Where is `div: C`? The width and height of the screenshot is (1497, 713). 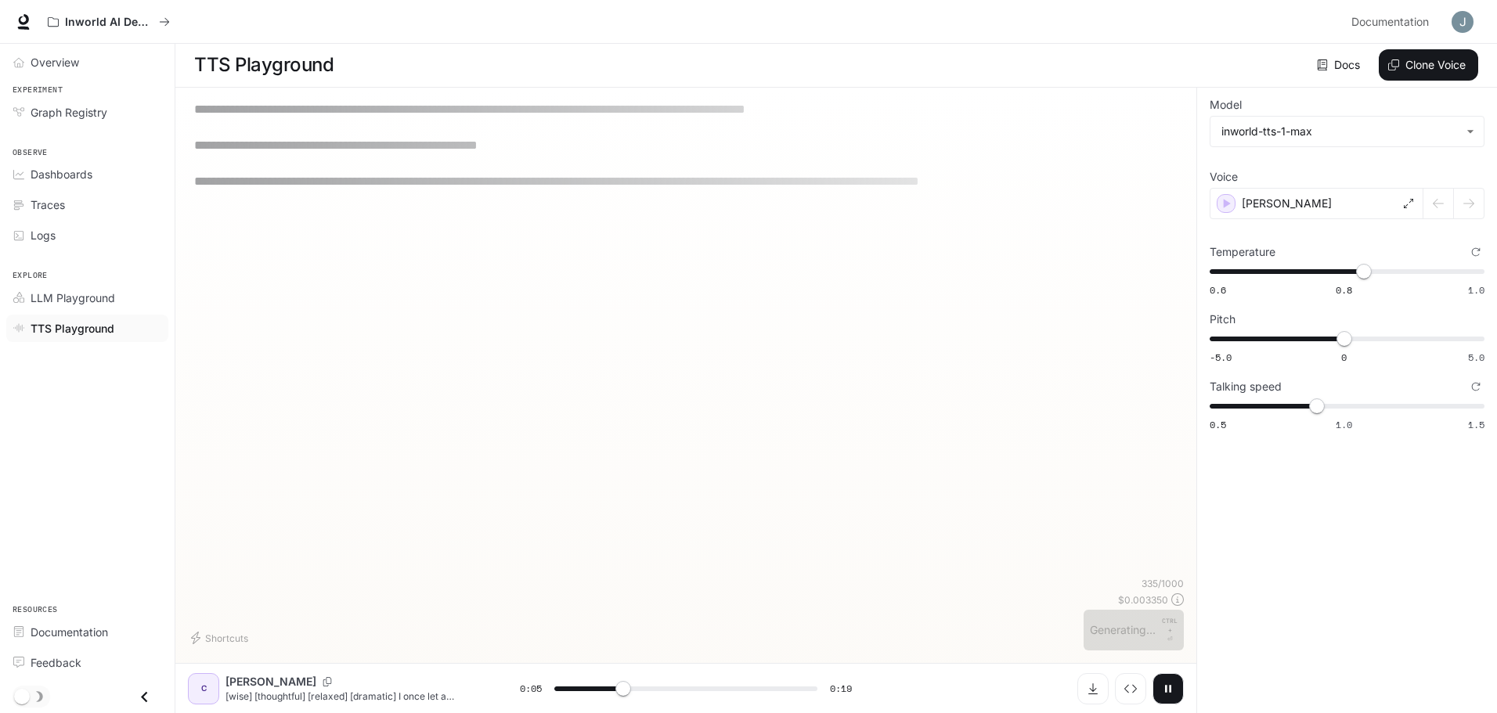
div: C is located at coordinates (204, 689).